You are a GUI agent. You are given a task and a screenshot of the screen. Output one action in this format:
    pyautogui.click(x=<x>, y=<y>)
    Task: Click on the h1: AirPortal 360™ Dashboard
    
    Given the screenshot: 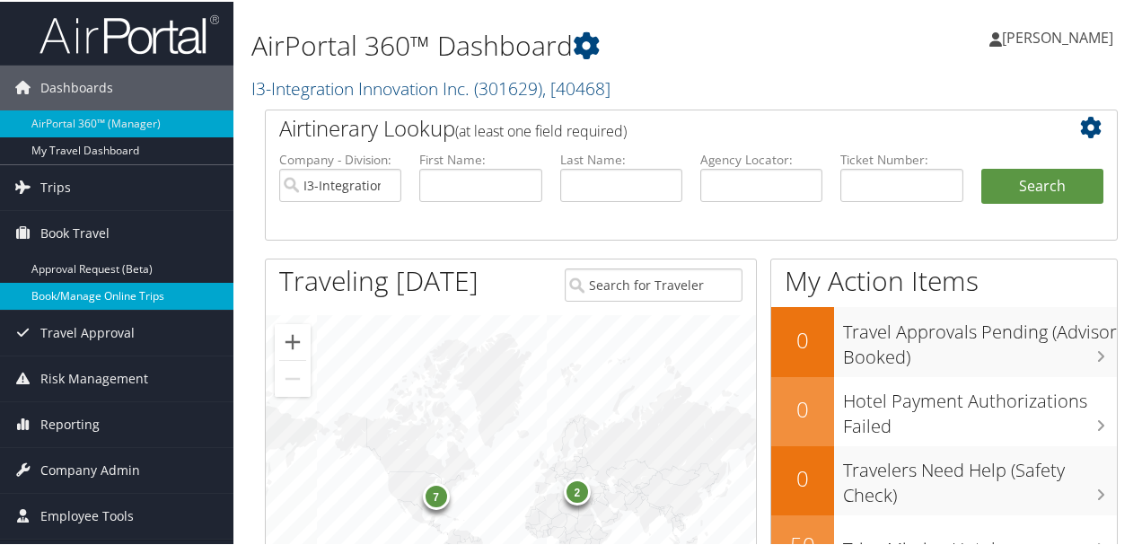 What is the action you would take?
    pyautogui.click(x=544, y=44)
    